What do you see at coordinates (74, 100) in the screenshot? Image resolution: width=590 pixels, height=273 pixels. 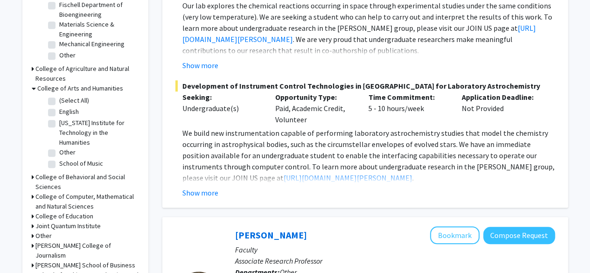 I see `label: (Select All)` at bounding box center [74, 100].